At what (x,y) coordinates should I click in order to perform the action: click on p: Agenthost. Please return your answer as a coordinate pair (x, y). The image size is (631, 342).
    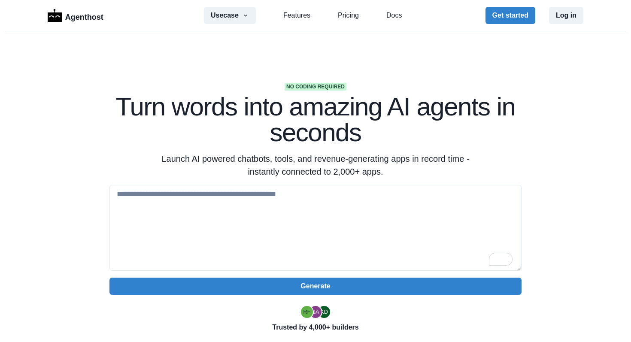
    Looking at the image, I should click on (84, 15).